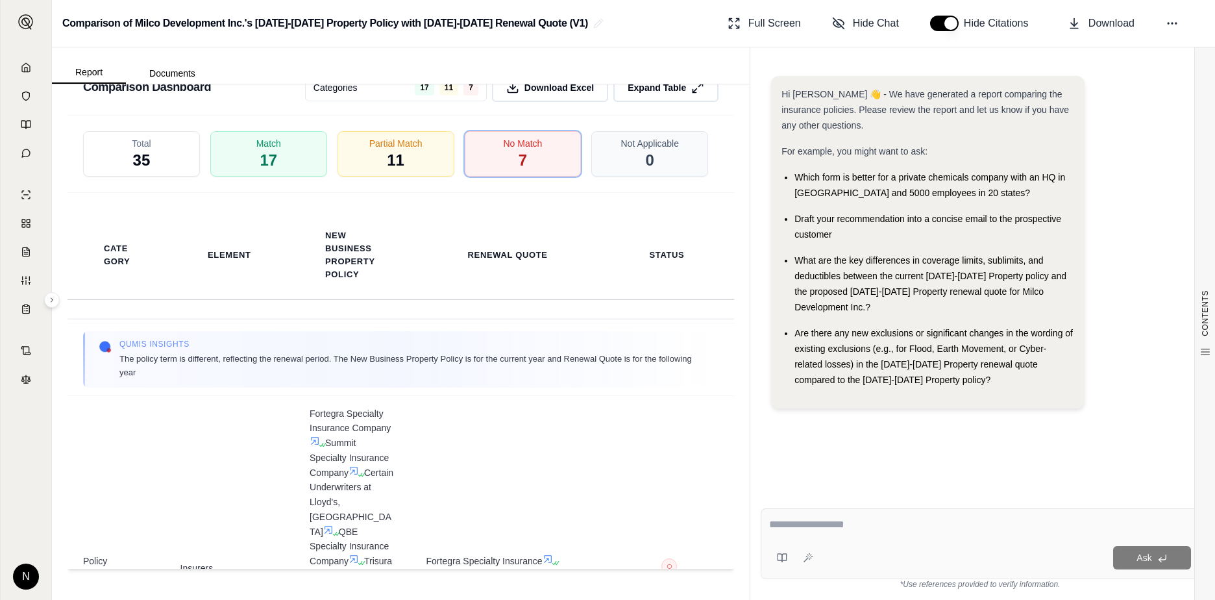 This screenshot has width=1215, height=600. Describe the element at coordinates (1101, 23) in the screenshot. I see `button: Download` at that location.